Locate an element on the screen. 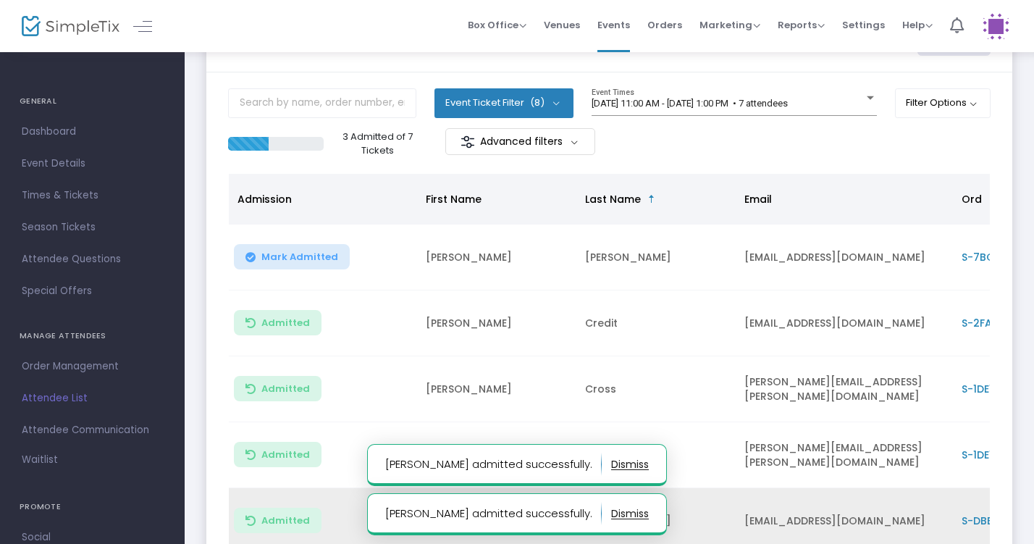 The height and width of the screenshot is (544, 1034). button: Filter Options is located at coordinates (942, 103).